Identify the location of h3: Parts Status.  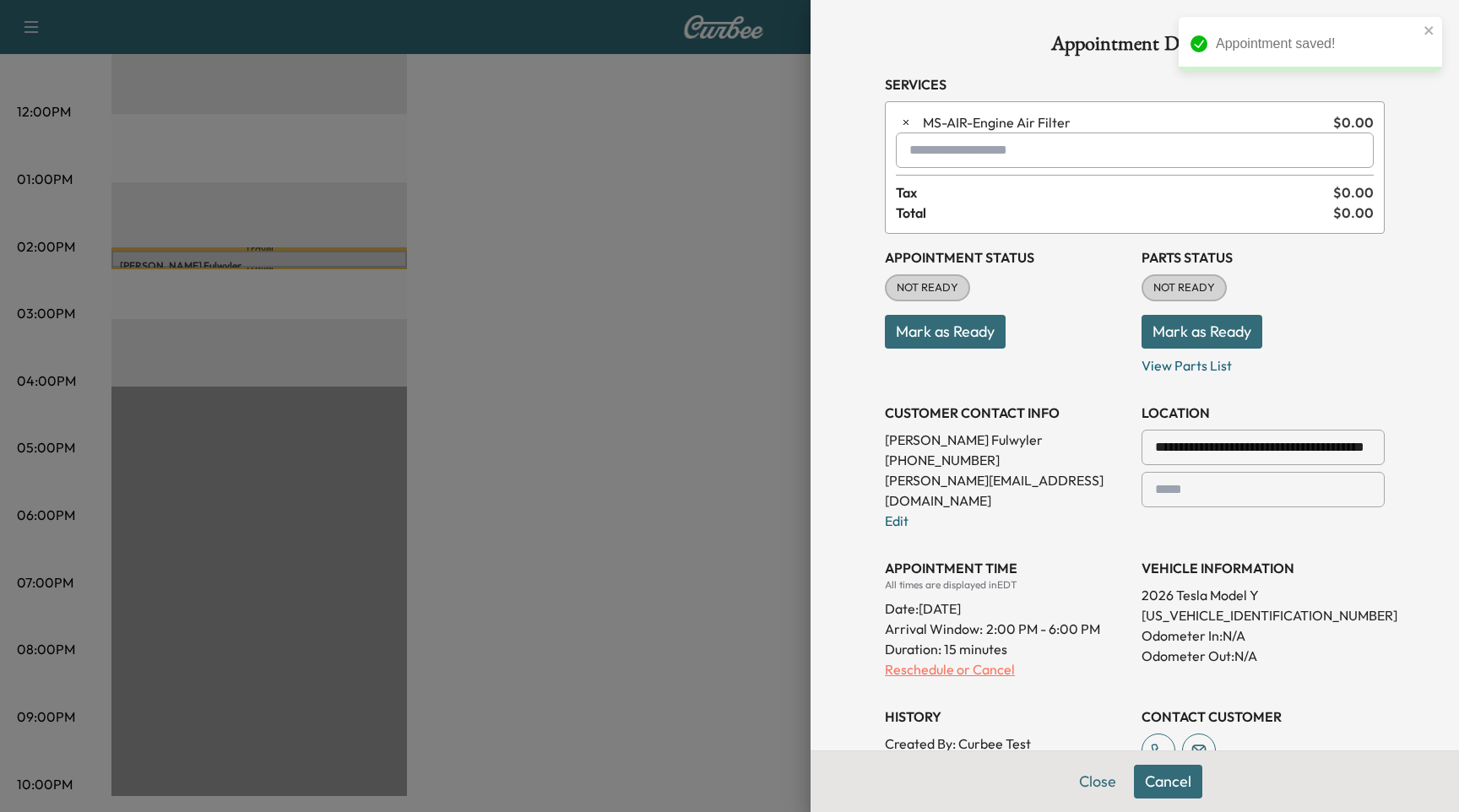
(1263, 258).